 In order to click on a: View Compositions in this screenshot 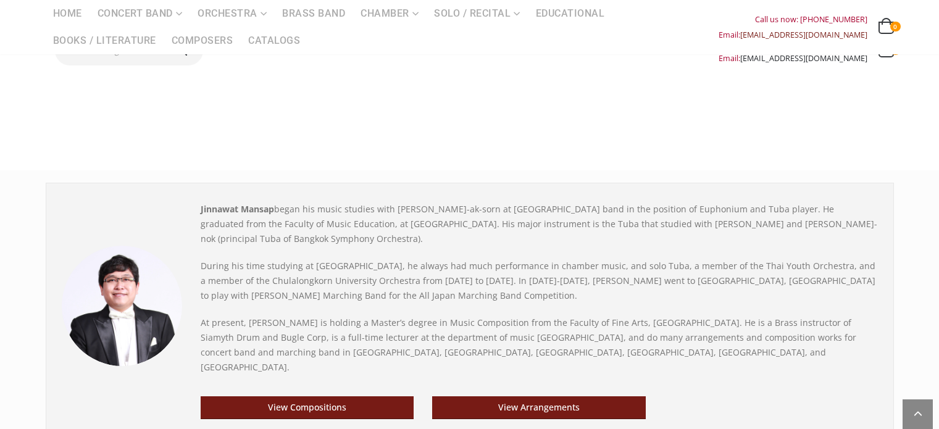, I will do `click(307, 407)`.